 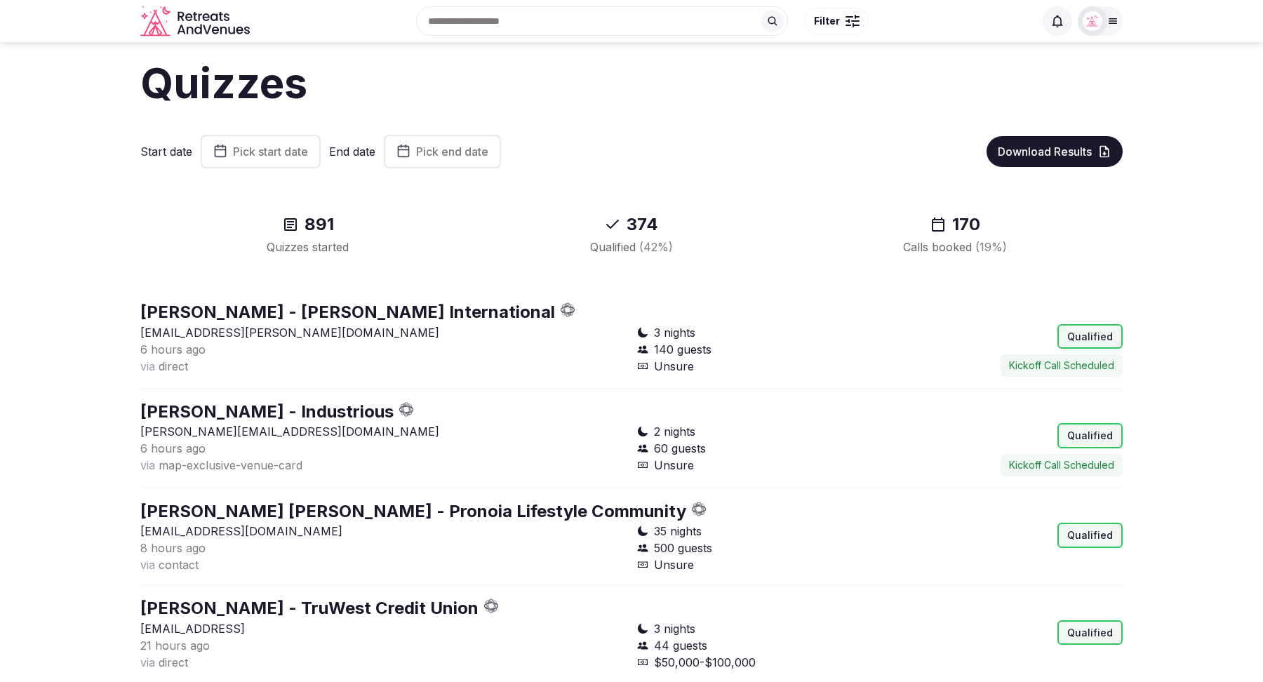 I want to click on button: Download Results, so click(x=1055, y=152).